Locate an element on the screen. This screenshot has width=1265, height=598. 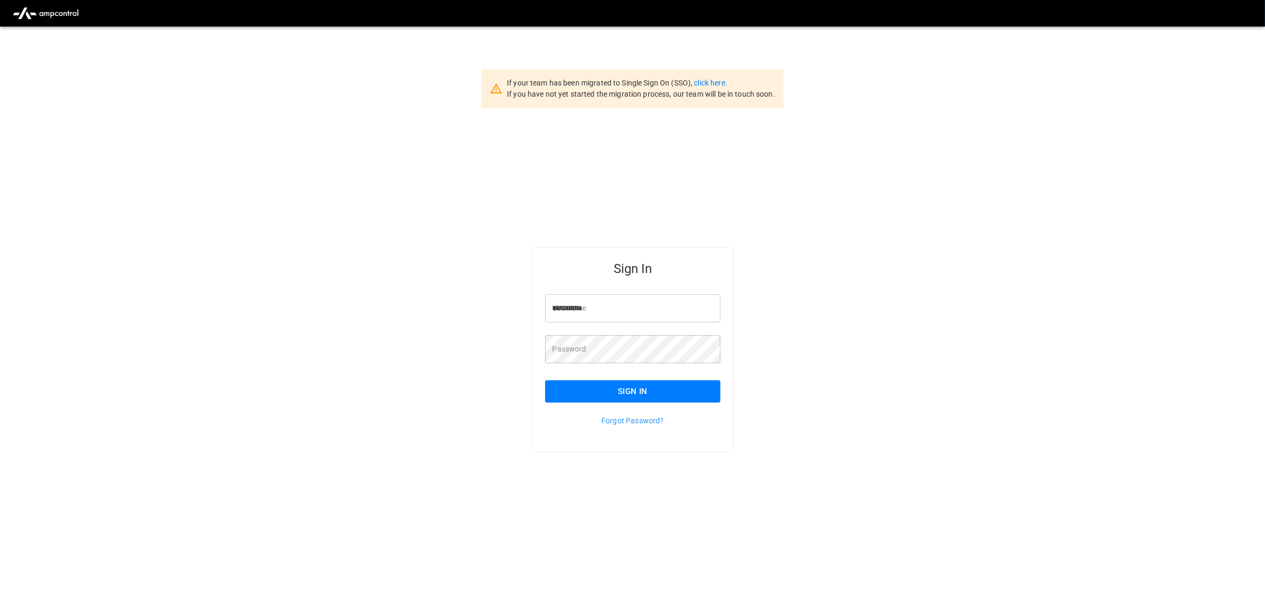
span: If your team has been migrated to Single Sign On (SSO), is located at coordinates (601, 83).